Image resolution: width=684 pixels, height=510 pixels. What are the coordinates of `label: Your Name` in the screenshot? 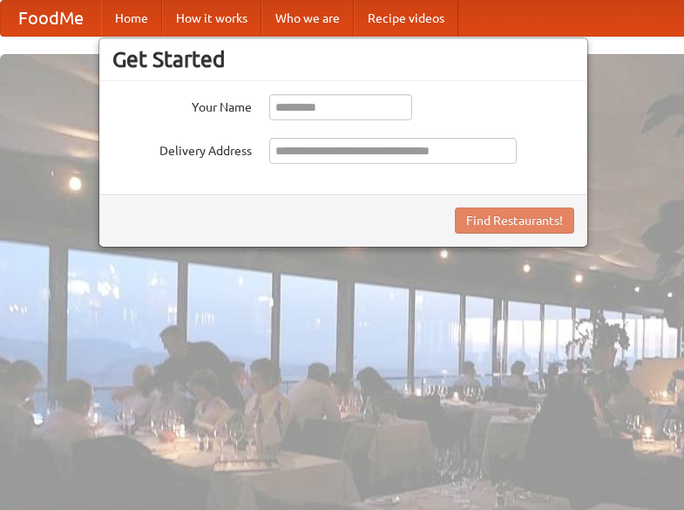 It's located at (182, 105).